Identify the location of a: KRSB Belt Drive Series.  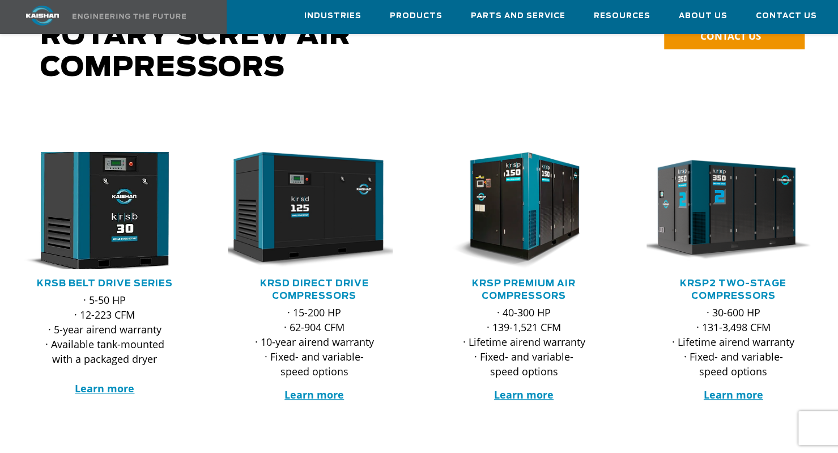
(105, 283).